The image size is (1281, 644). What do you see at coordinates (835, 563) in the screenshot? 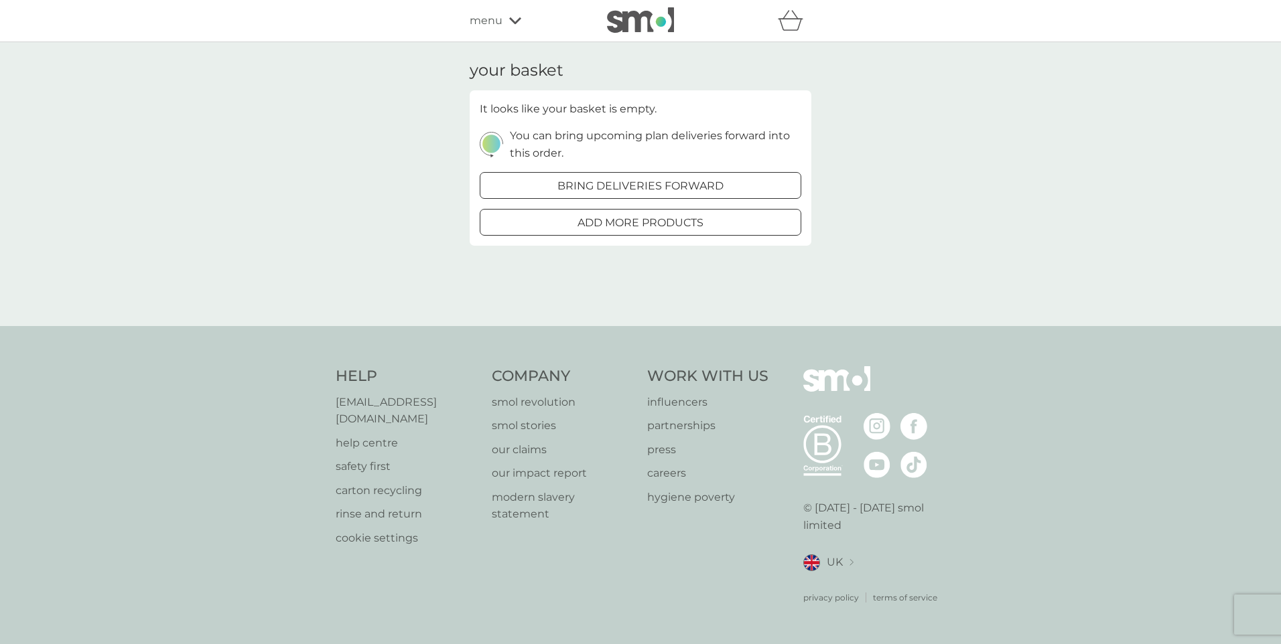
I see `span: UK` at bounding box center [835, 563].